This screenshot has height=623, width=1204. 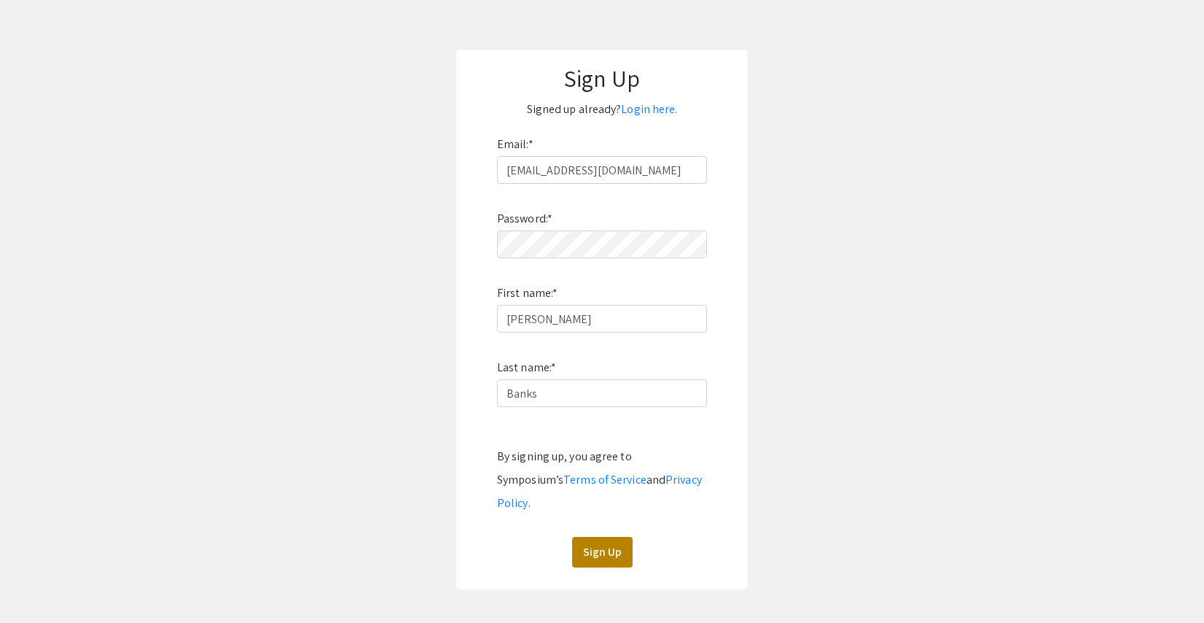 What do you see at coordinates (605, 479) in the screenshot?
I see `a: Terms of Service` at bounding box center [605, 479].